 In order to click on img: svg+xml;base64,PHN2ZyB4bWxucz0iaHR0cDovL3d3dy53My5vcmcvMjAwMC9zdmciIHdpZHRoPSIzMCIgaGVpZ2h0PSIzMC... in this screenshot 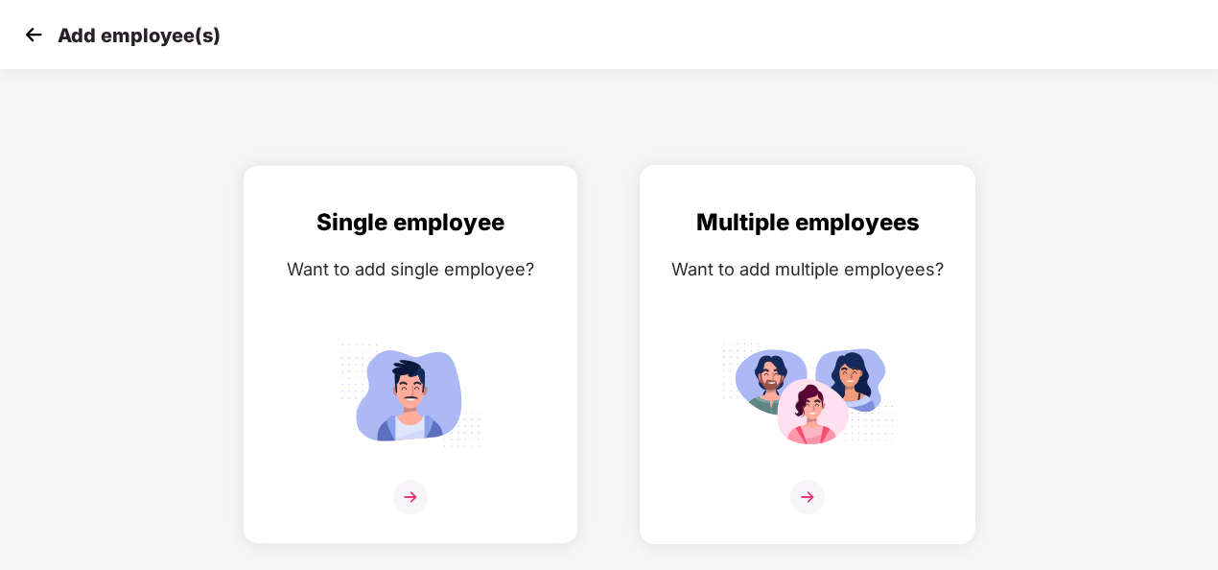, I will do `click(34, 35)`.